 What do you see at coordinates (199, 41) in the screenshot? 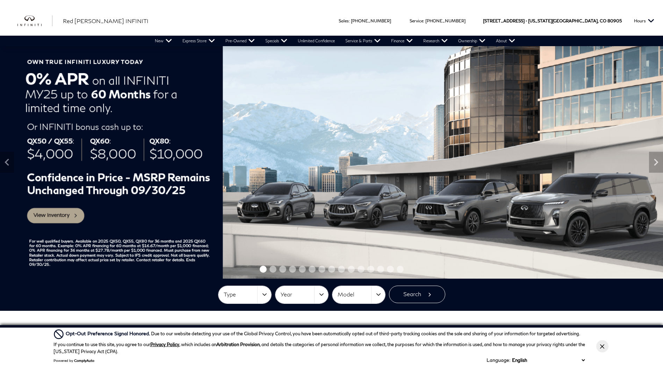
I see `a: Express Store` at bounding box center [199, 41].